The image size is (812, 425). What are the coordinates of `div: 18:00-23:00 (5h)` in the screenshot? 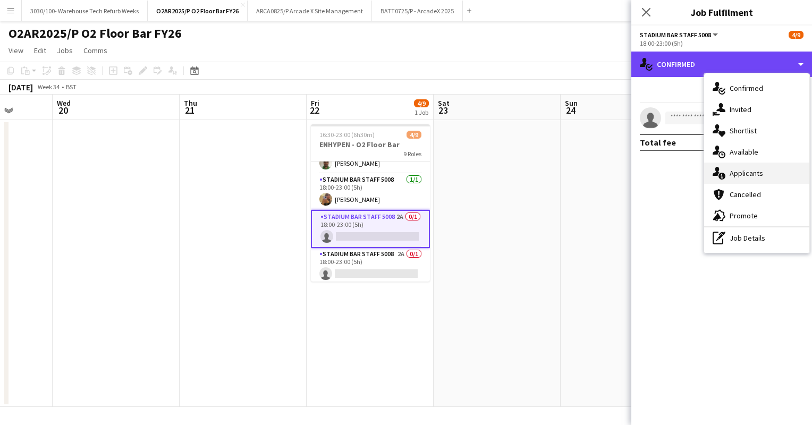 It's located at (721, 43).